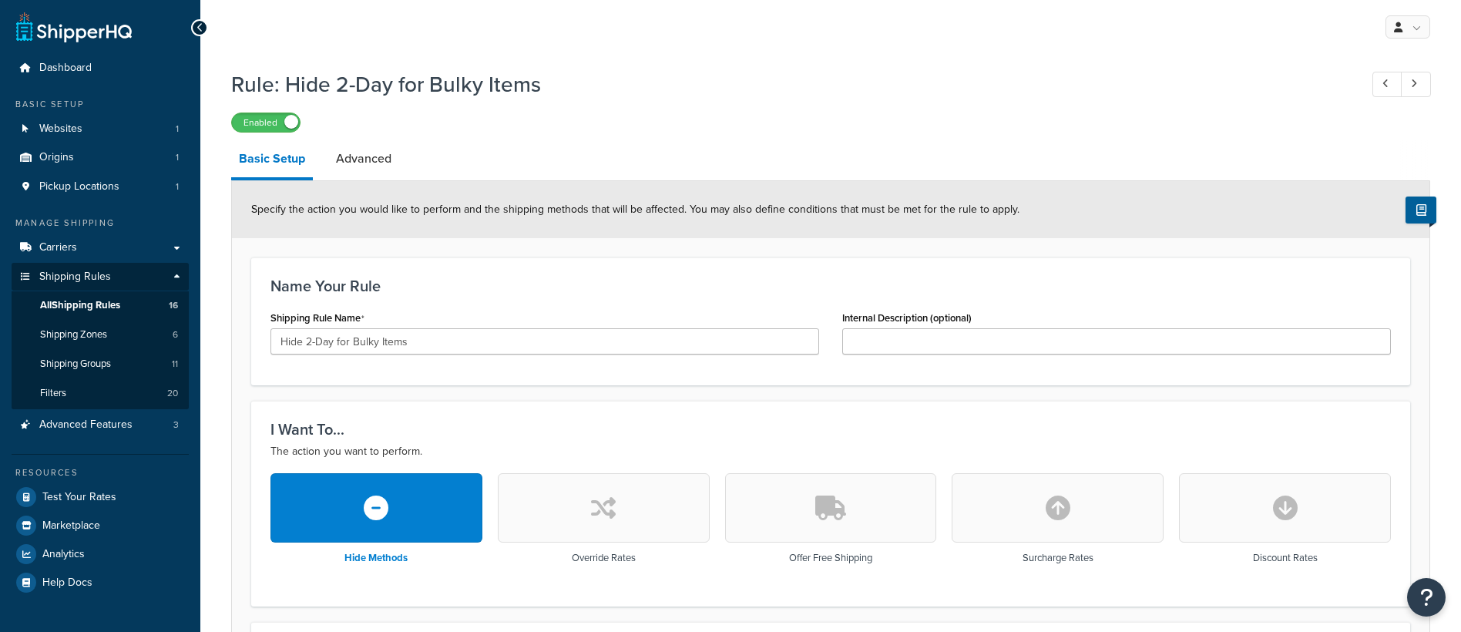 This screenshot has height=632, width=1461. I want to click on p: The action you want to perform., so click(831, 452).